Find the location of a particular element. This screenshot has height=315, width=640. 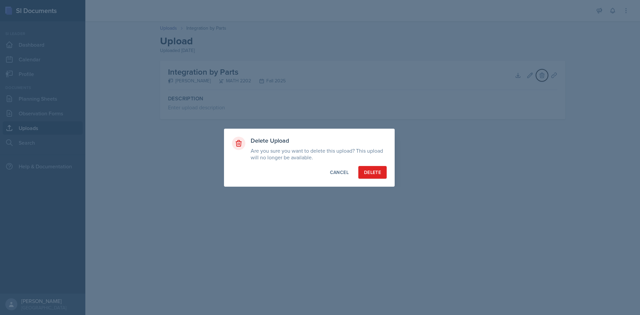

p: Are you sure you want to delete this upload? This upload will no longer be available. is located at coordinates (319, 154).